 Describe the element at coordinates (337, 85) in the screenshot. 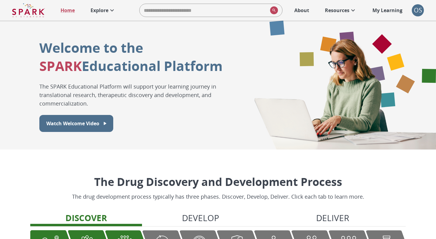

I see `div: Graphic showing various drug development icons within hexagons fading across the screen` at that location.